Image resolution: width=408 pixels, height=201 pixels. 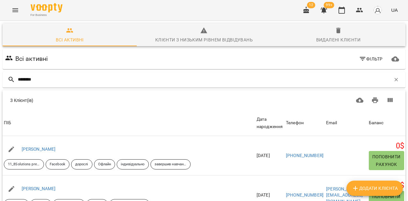 I want to click on span: Баланс, so click(x=387, y=123).